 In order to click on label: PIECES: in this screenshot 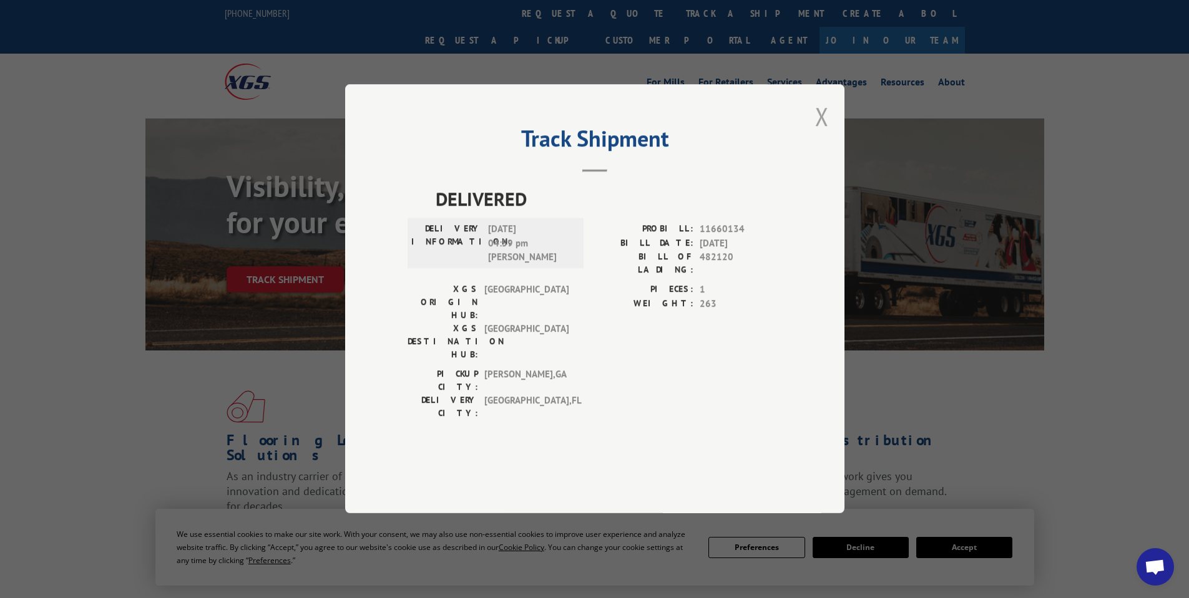, I will do `click(644, 290)`.